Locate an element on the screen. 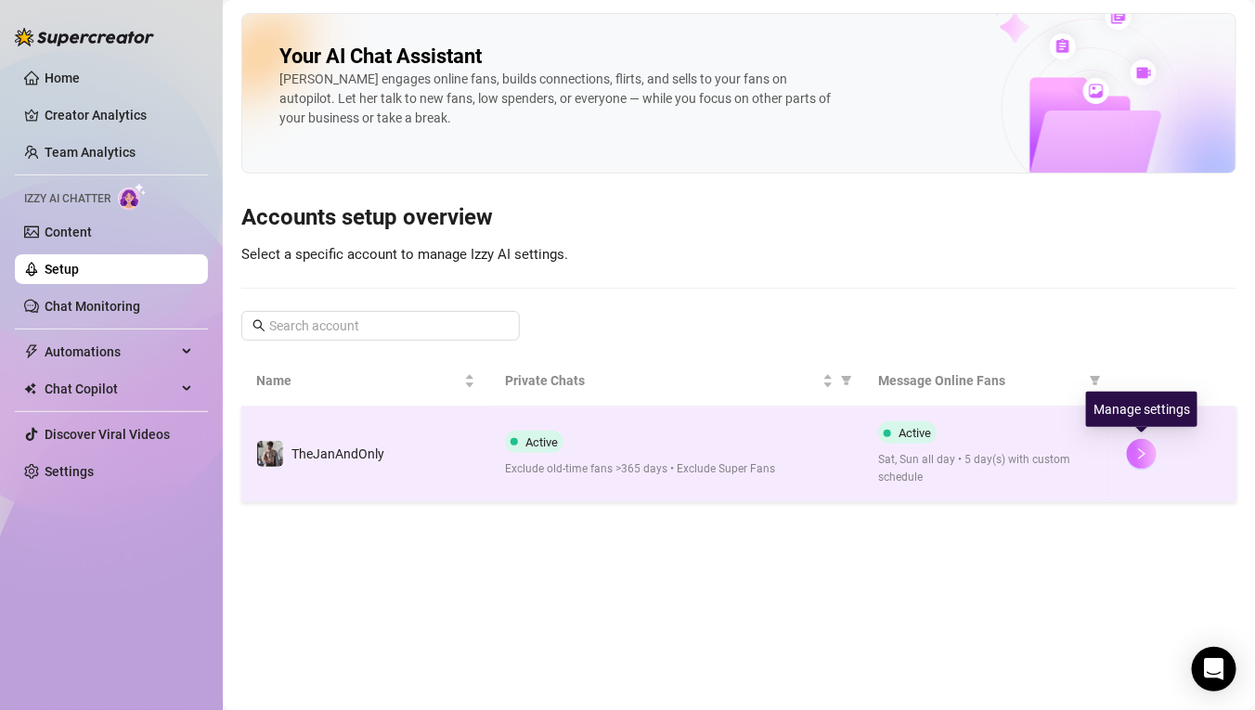 The height and width of the screenshot is (710, 1255). span: Private Chats is located at coordinates (662, 381).